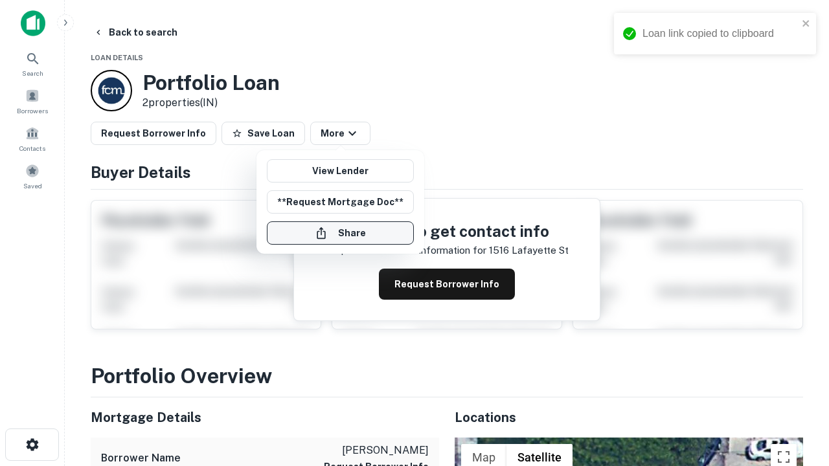  I want to click on a: View Lender, so click(340, 171).